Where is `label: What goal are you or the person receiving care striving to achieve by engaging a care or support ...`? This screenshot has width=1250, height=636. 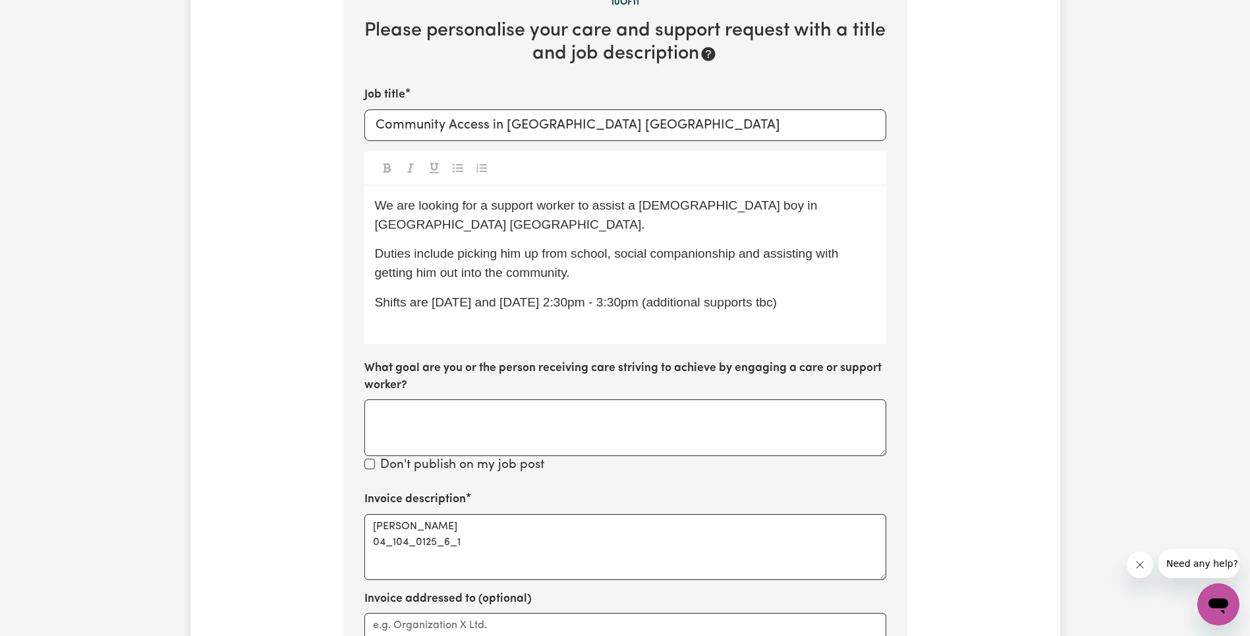
label: What goal are you or the person receiving care striving to achieve by engaging a care or support ... is located at coordinates (625, 377).